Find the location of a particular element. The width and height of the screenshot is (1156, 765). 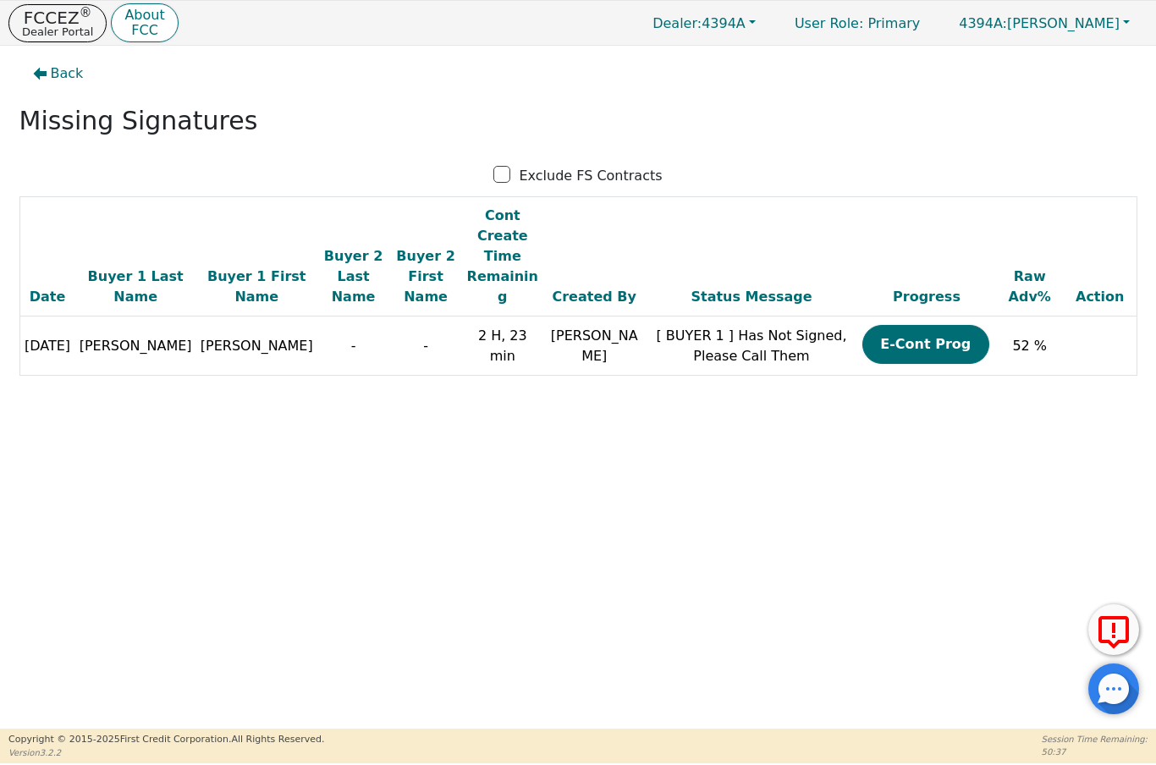

div: Buyer 2 Last Name is located at coordinates (354, 277).